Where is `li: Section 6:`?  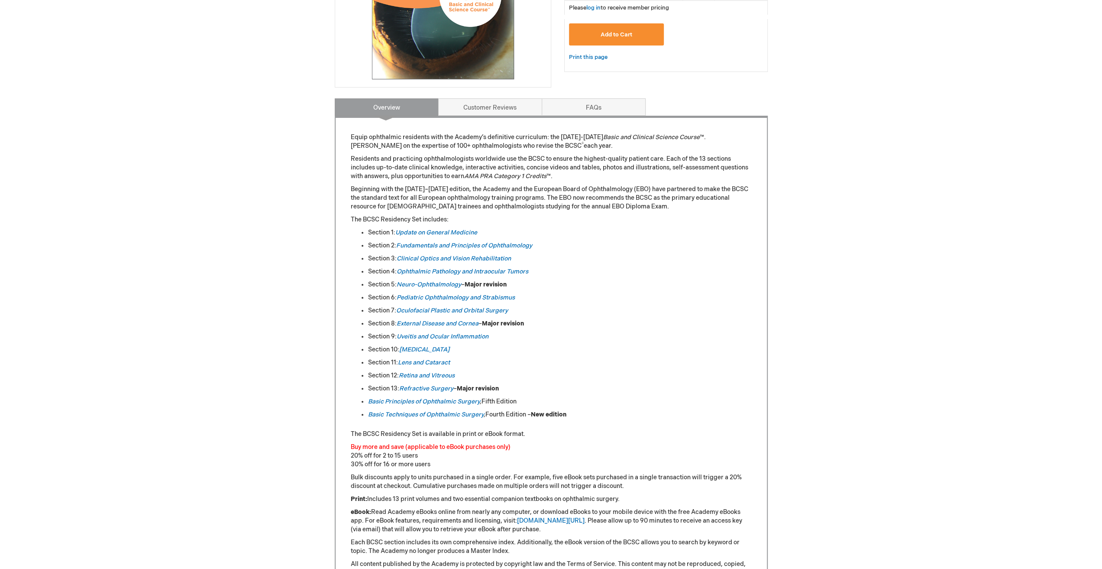
li: Section 6: is located at coordinates (560, 297).